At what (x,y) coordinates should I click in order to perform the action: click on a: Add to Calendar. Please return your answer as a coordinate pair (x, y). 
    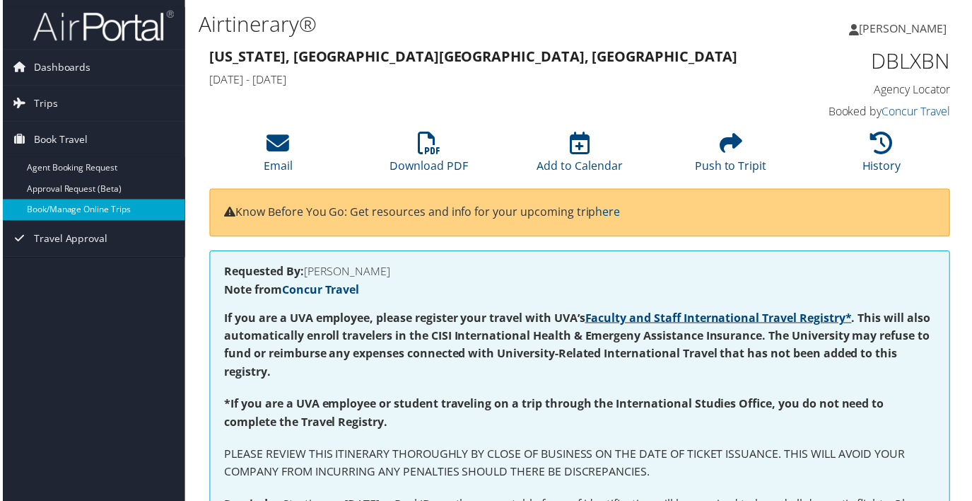
    Looking at the image, I should click on (580, 157).